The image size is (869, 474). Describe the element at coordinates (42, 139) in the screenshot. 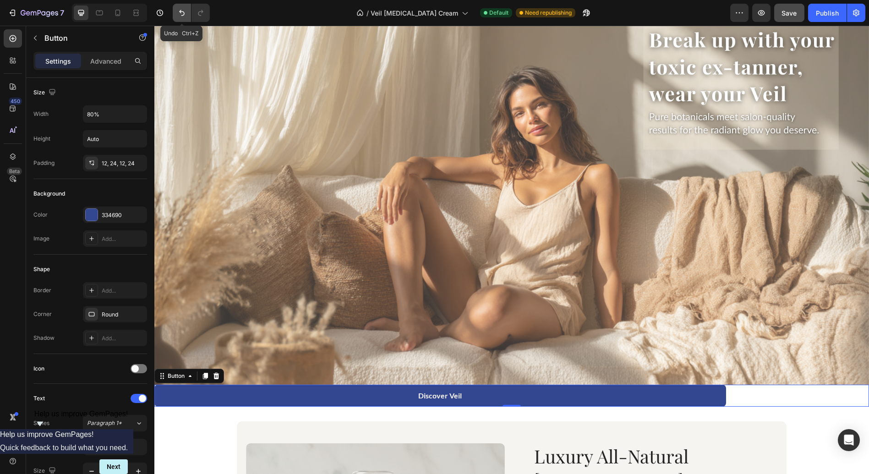

I see `div: Height` at that location.